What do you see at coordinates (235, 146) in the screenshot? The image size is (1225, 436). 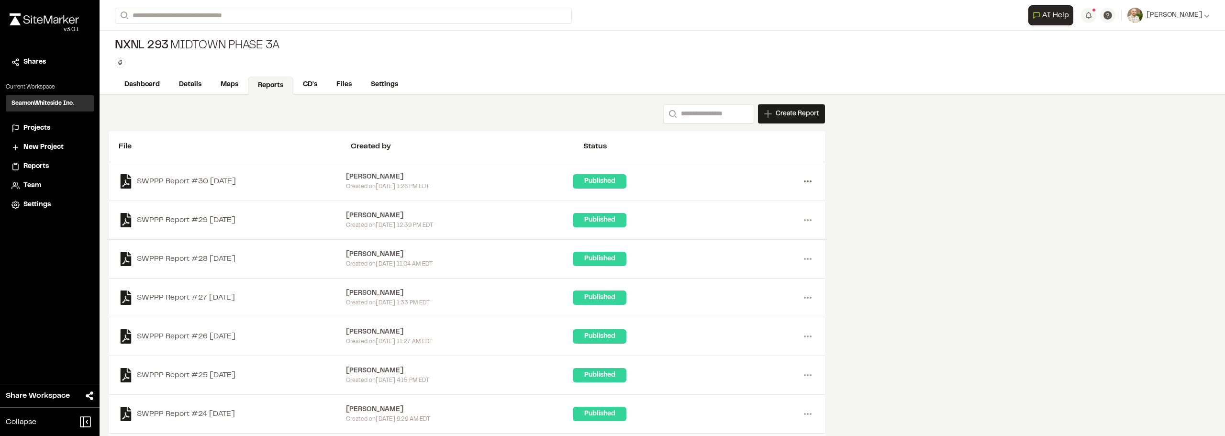 I see `div: File` at bounding box center [235, 146].